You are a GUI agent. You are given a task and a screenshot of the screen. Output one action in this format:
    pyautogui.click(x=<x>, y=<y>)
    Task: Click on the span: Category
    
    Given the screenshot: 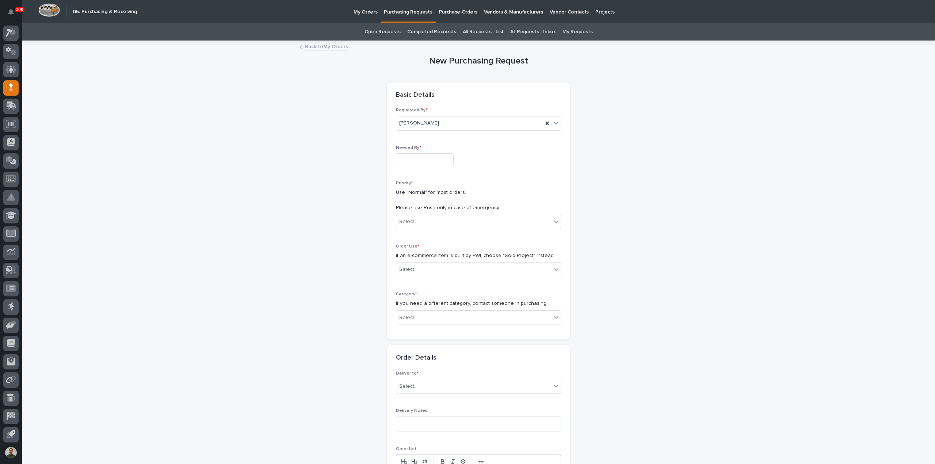 What is the action you would take?
    pyautogui.click(x=406, y=294)
    